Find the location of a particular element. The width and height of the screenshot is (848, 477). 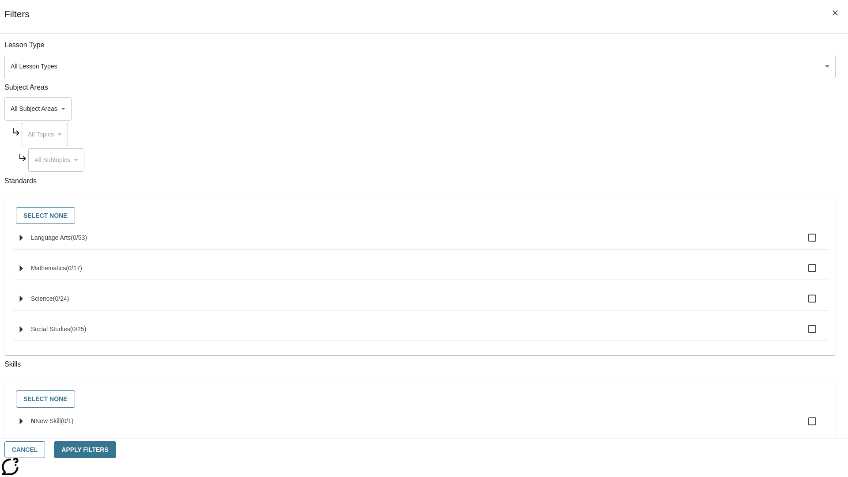

span: 0 skills selected/1 skills in group is located at coordinates (67, 421).